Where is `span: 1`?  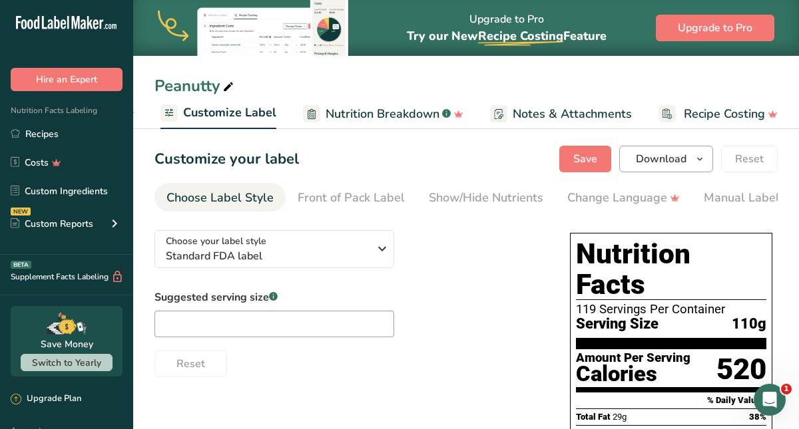 span: 1 is located at coordinates (786, 390).